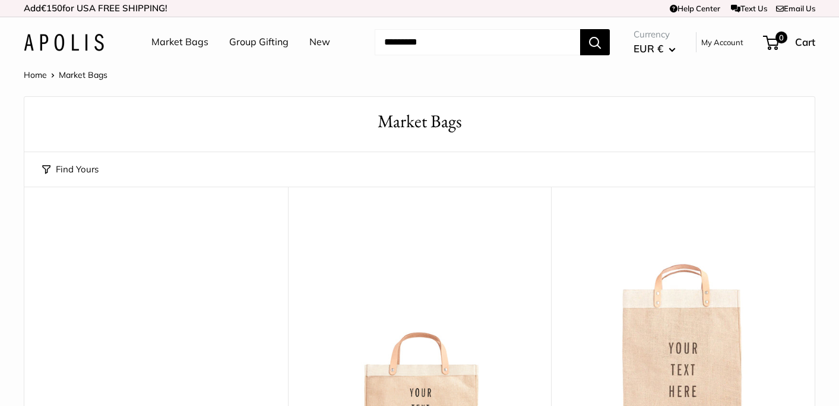  I want to click on span: EUR €, so click(649, 48).